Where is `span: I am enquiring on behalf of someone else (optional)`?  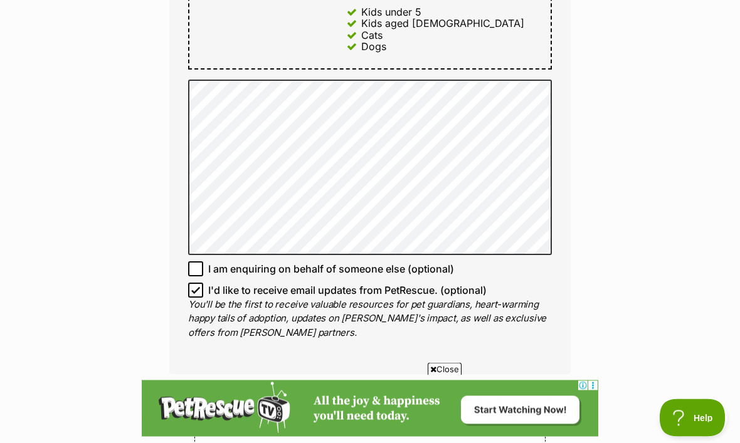 span: I am enquiring on behalf of someone else (optional) is located at coordinates (331, 270).